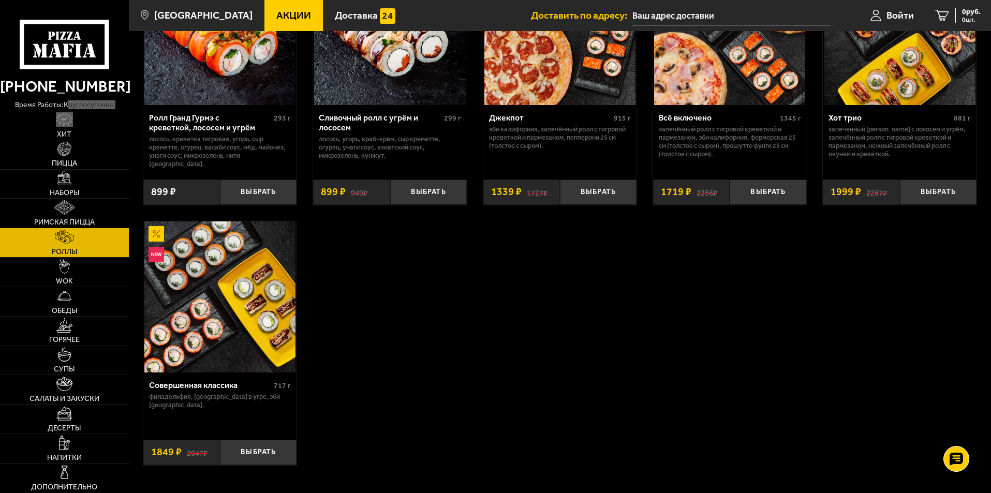 This screenshot has height=493, width=991. Describe the element at coordinates (64, 163) in the screenshot. I see `span: Пицца` at that location.